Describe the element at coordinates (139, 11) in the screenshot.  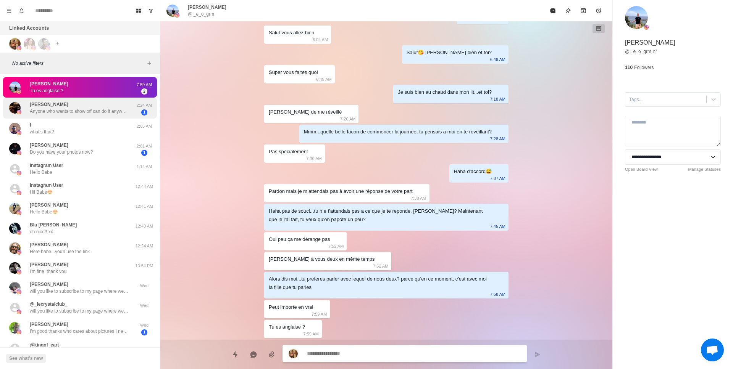
I see `button: Board View` at that location.